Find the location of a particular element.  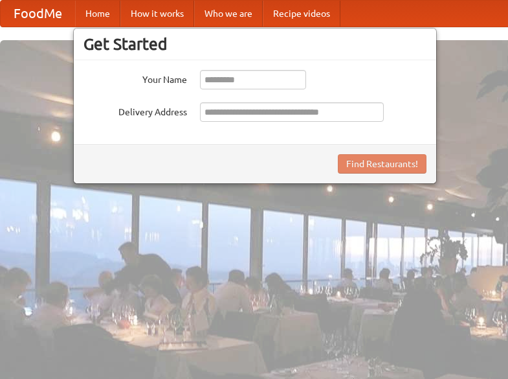

h3: Get Started is located at coordinates (255, 44).